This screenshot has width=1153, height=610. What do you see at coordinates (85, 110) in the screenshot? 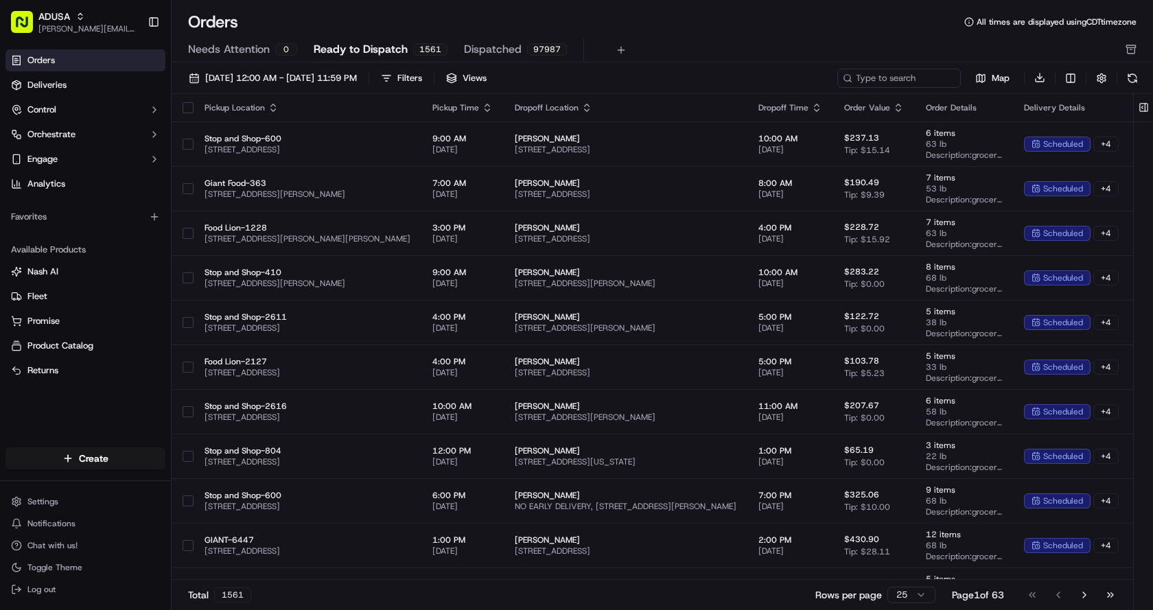
I see `button: Control` at bounding box center [85, 110].